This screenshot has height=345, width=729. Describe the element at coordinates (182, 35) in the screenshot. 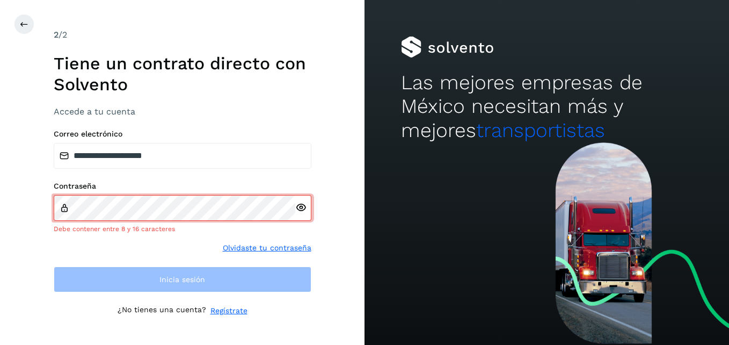

I see `div: /2` at that location.